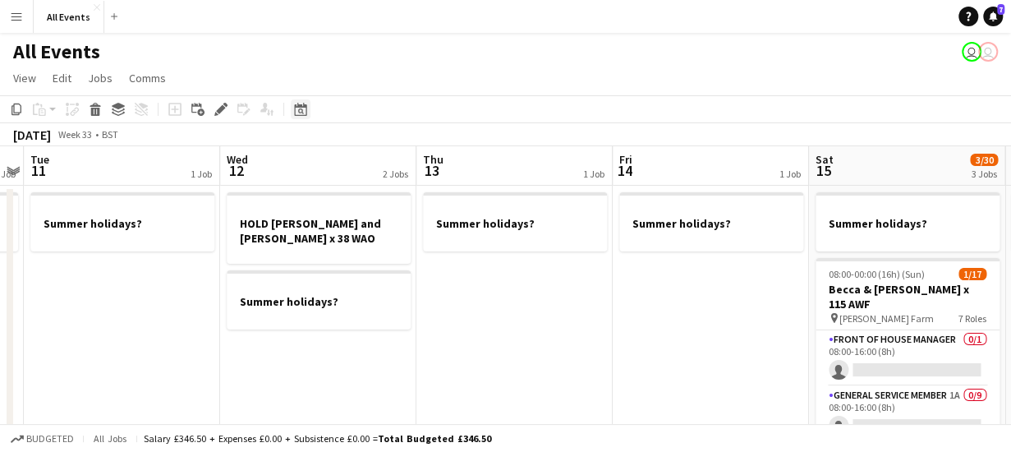 This screenshot has width=1011, height=452. What do you see at coordinates (1001, 9) in the screenshot?
I see `span: 7` at bounding box center [1001, 9].